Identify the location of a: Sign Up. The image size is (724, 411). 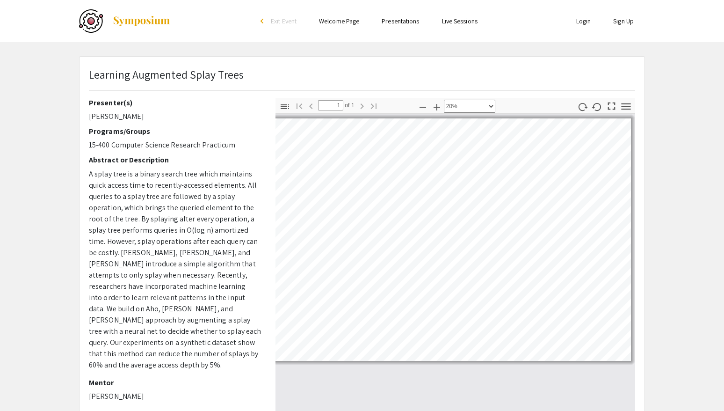
(623, 21).